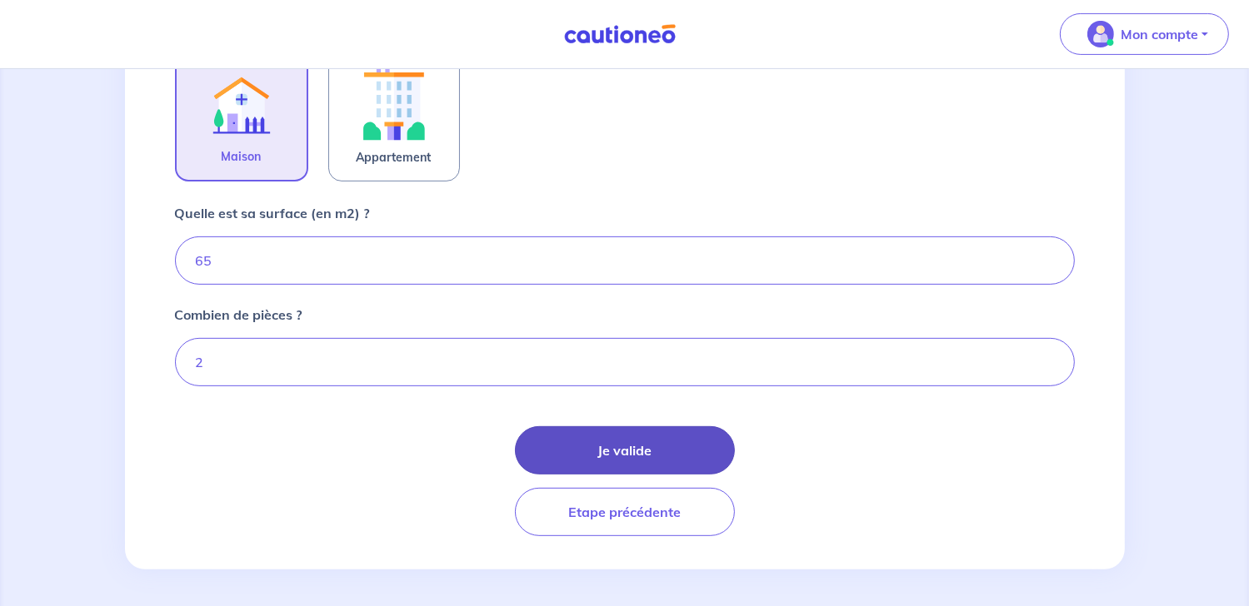  I want to click on button: Etape précédente, so click(625, 512).